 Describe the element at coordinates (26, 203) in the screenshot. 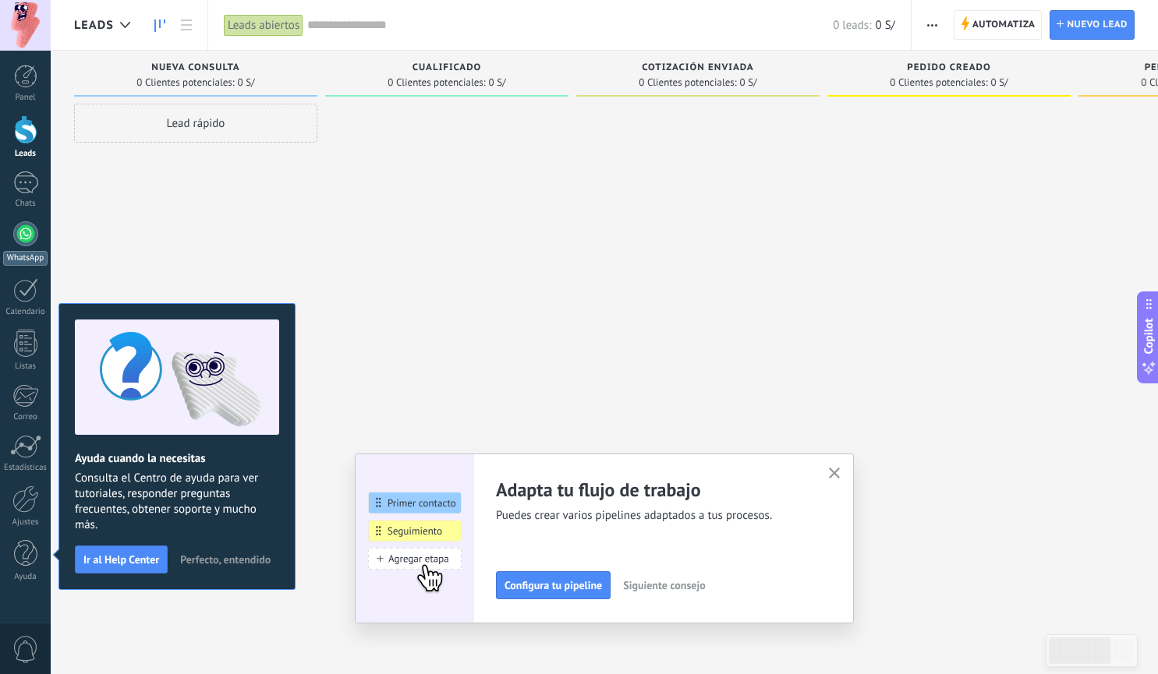

I see `div: Chats` at that location.